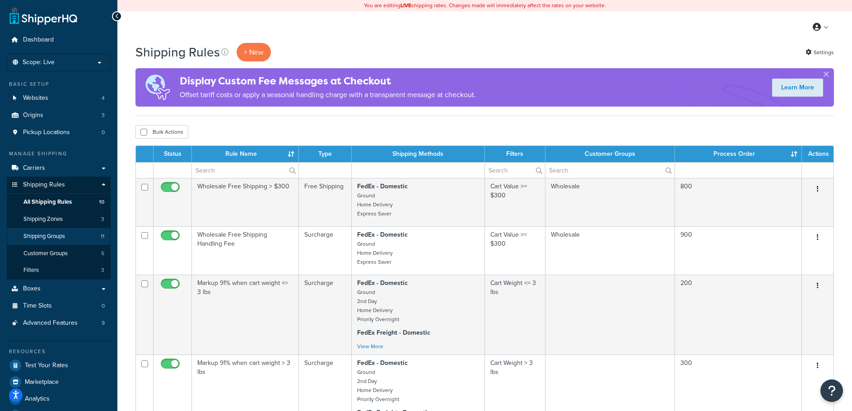 The height and width of the screenshot is (411, 852). Describe the element at coordinates (59, 84) in the screenshot. I see `div: Basic Setup` at that location.